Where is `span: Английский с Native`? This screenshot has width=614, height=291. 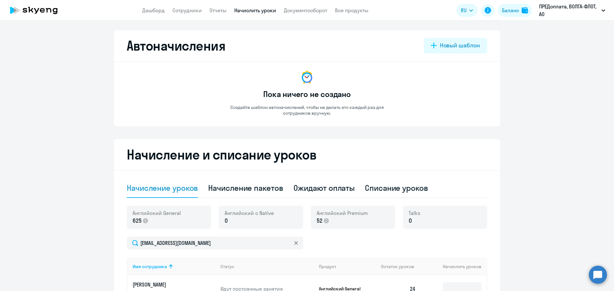 span: Английский с Native is located at coordinates (249, 213).